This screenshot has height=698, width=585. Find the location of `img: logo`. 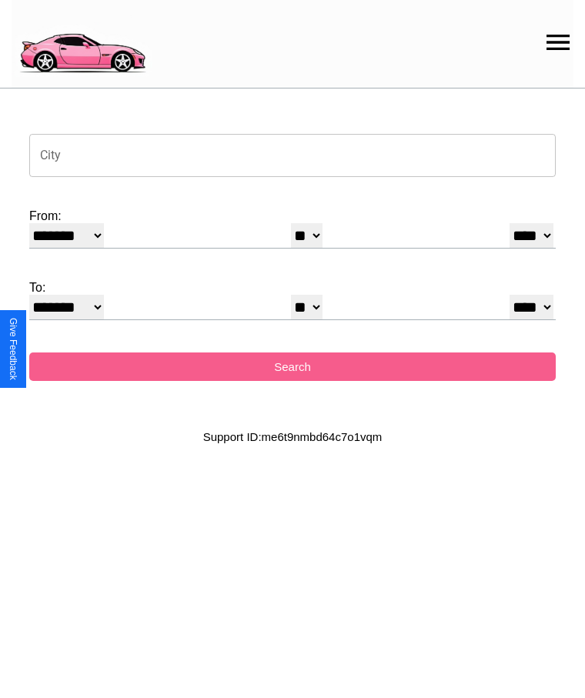

img: logo is located at coordinates (82, 42).